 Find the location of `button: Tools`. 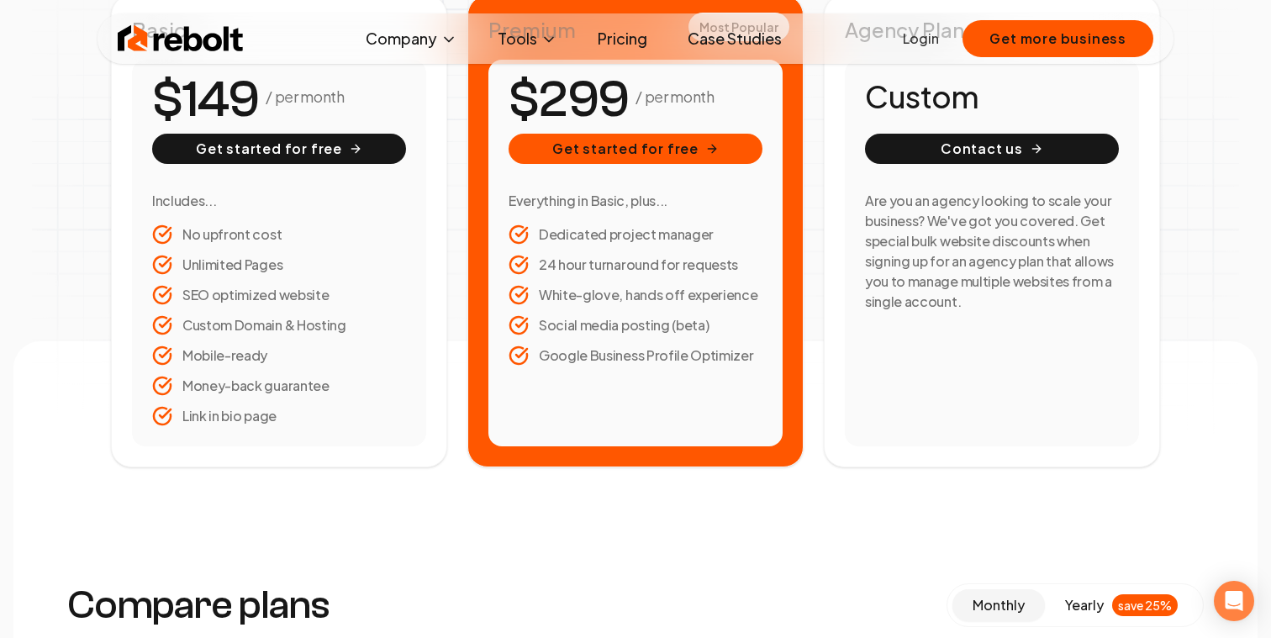

button: Tools is located at coordinates (527, 39).